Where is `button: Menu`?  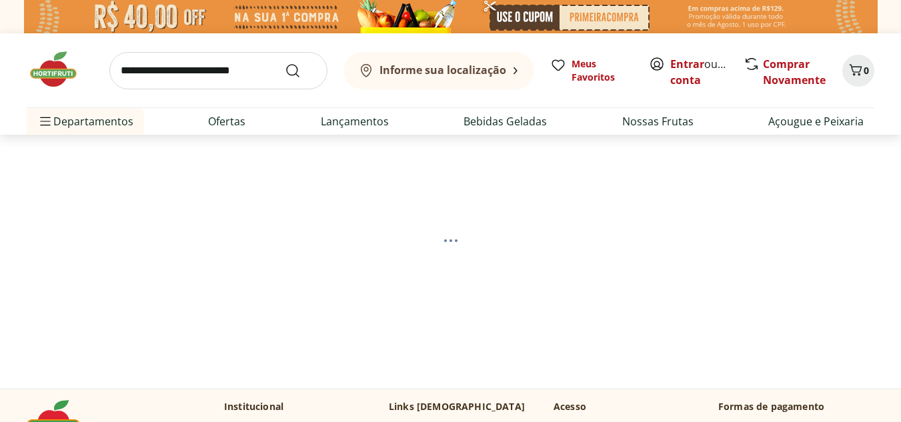
button: Menu is located at coordinates (45, 121).